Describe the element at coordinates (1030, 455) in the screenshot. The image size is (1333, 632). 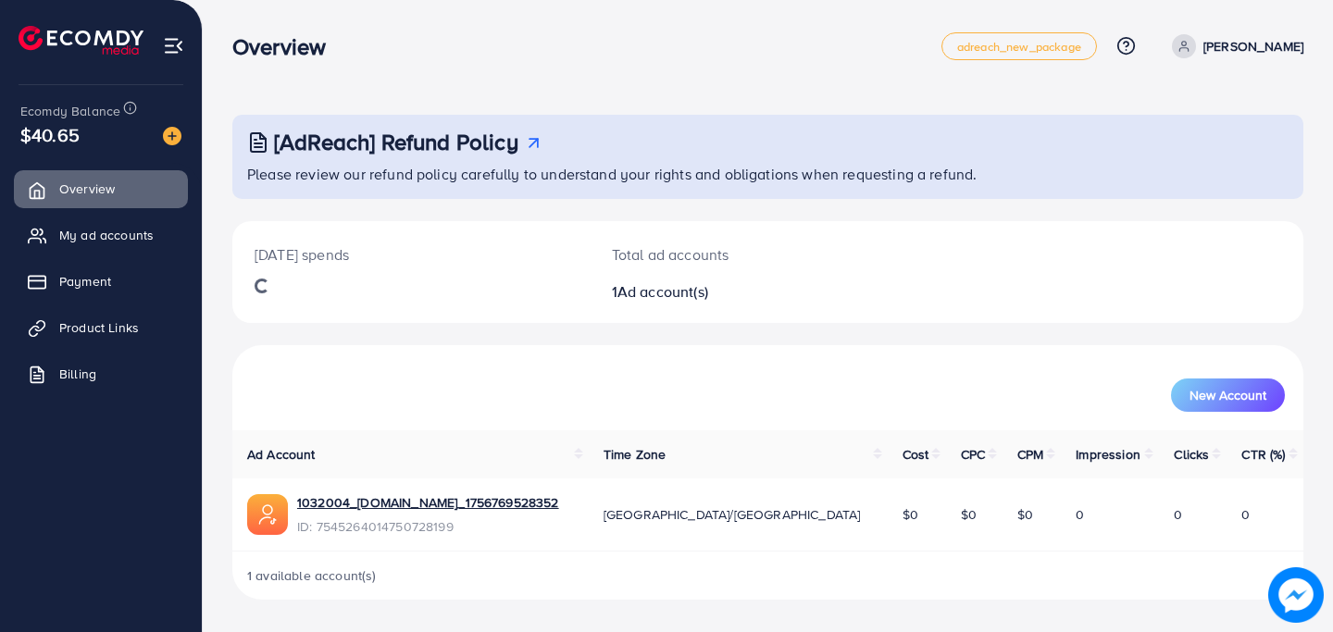
I see `span: CPM` at that location.